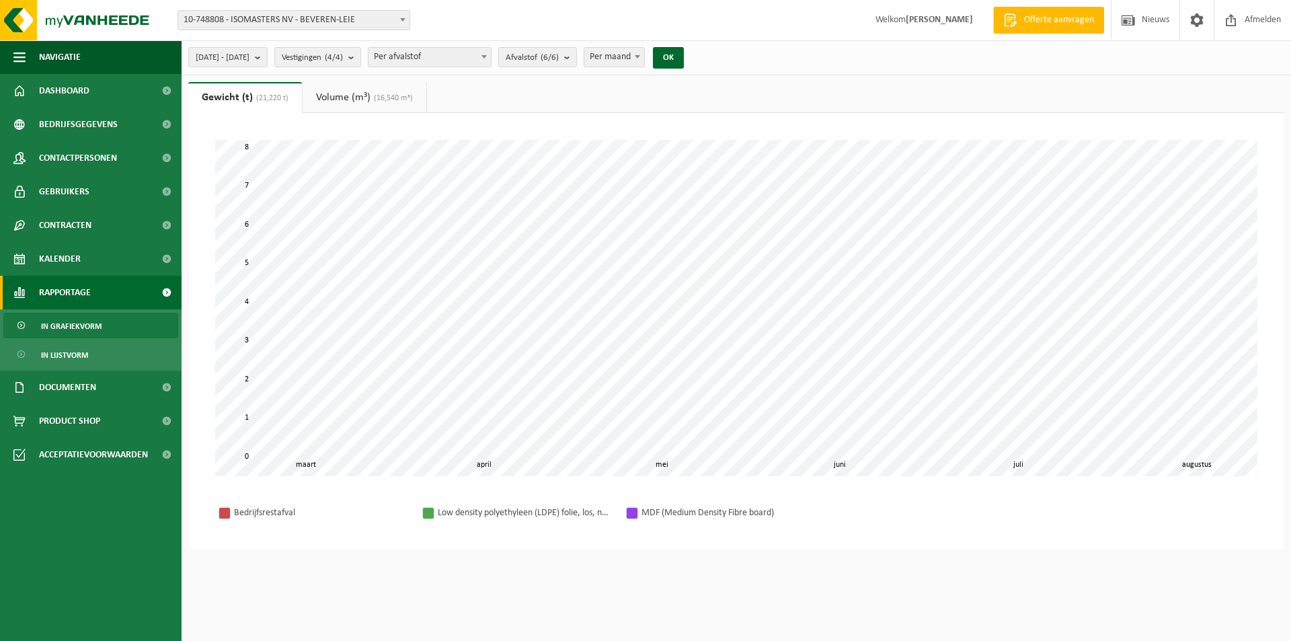 The image size is (1291, 641). I want to click on button: Afvalstof(6/6), so click(537, 57).